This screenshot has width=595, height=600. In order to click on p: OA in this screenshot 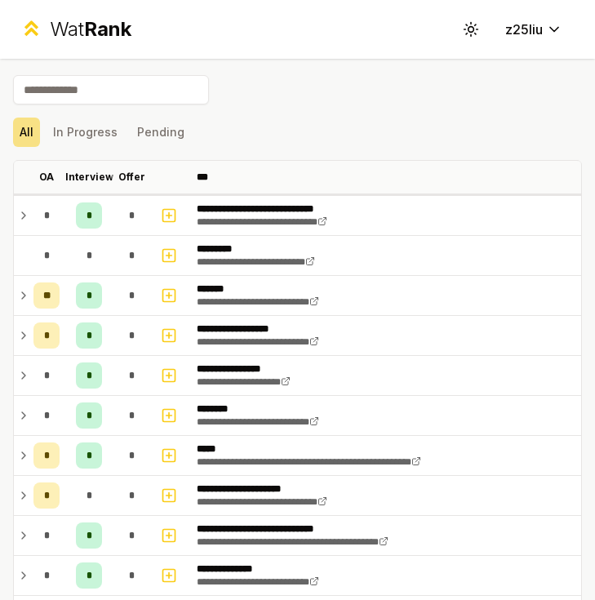, I will do `click(47, 177)`.